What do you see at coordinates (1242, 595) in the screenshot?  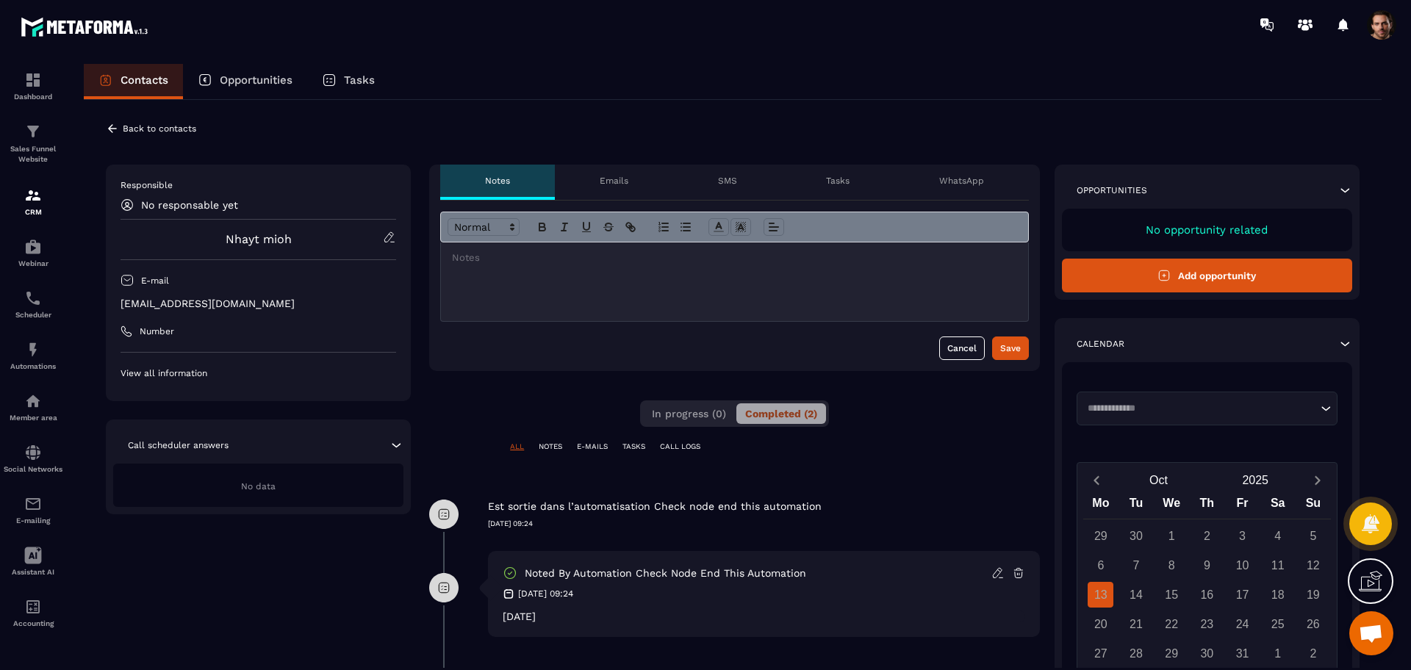 I see `div: 17` at bounding box center [1242, 595].